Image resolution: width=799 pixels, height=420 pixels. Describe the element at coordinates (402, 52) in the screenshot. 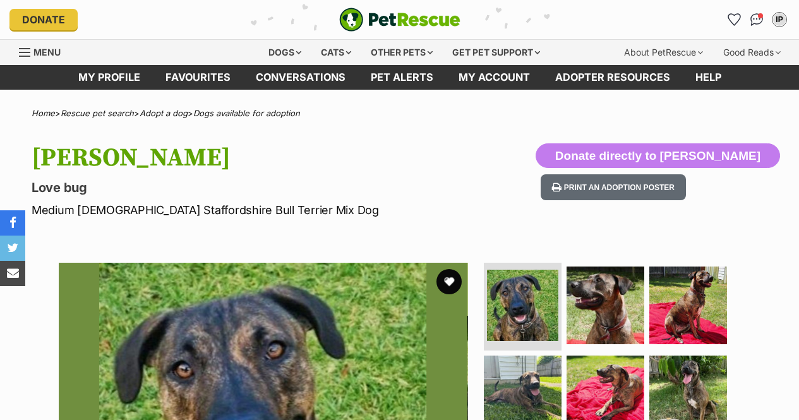

I see `div: Other pets` at that location.